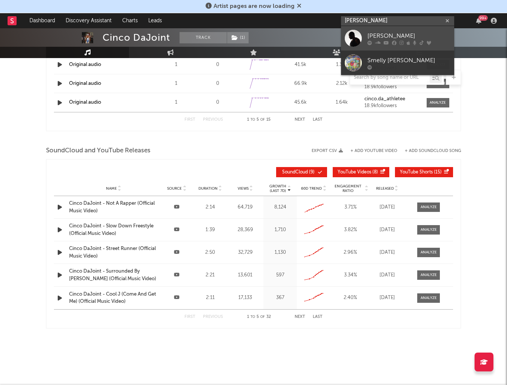  Describe the element at coordinates (245, 207) in the screenshot. I see `div: 64,719` at that location.